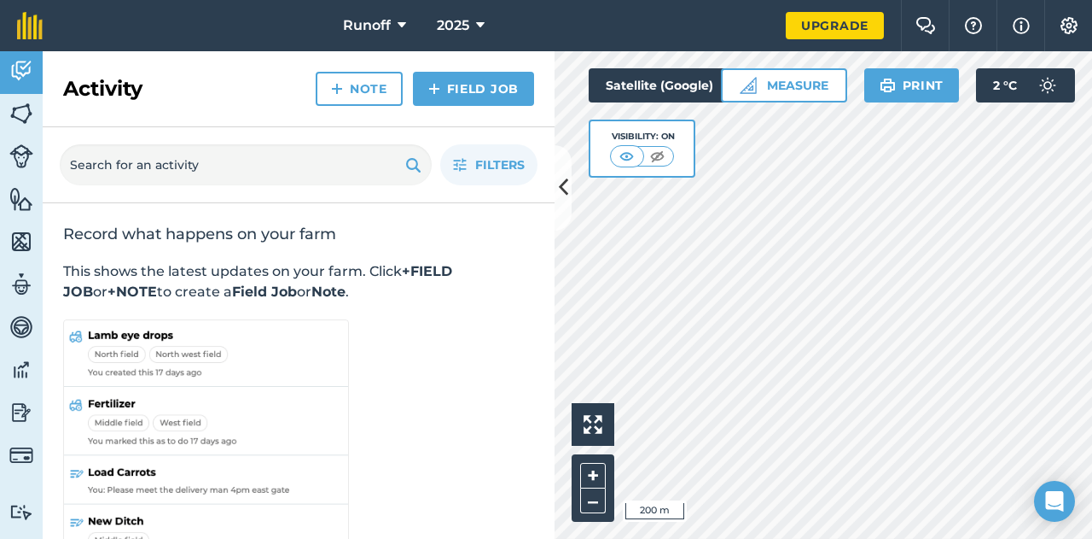 This screenshot has width=1092, height=539. Describe the element at coordinates (912, 85) in the screenshot. I see `button: Print` at that location.